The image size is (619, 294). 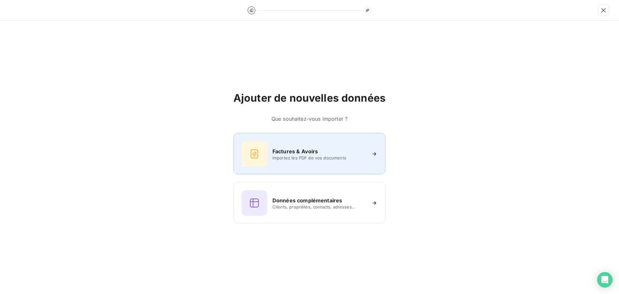 I want to click on h2: Ajouter de nouvelles données, so click(x=310, y=98).